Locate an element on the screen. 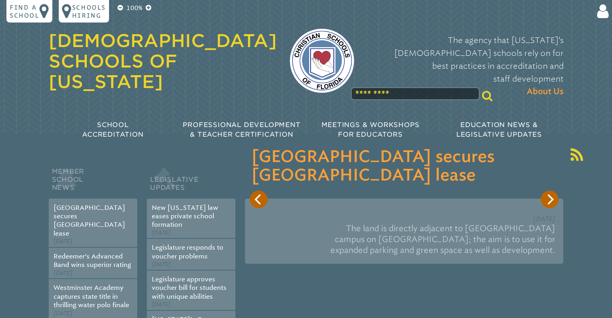 Image resolution: width=612 pixels, height=318 pixels. button: Previous is located at coordinates (259, 200).